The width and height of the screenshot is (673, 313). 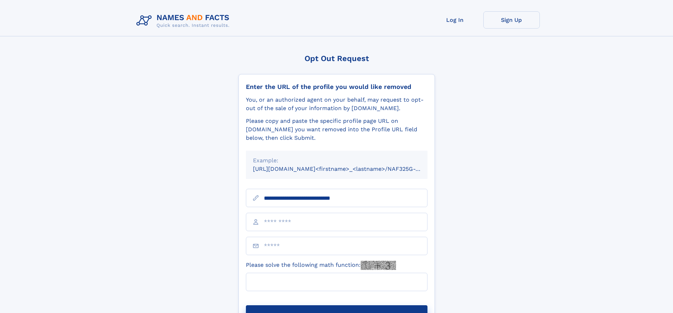 What do you see at coordinates (455, 20) in the screenshot?
I see `a: Log In` at bounding box center [455, 20].